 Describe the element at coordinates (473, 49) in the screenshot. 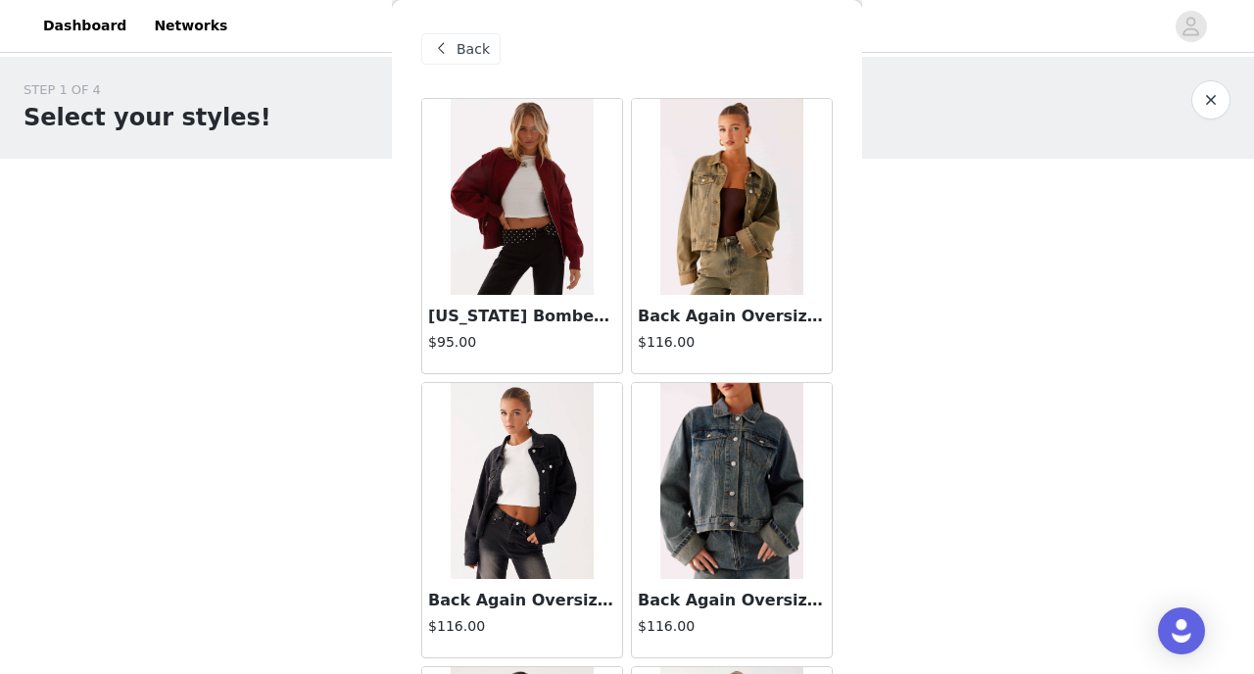

I see `span: Back` at that location.